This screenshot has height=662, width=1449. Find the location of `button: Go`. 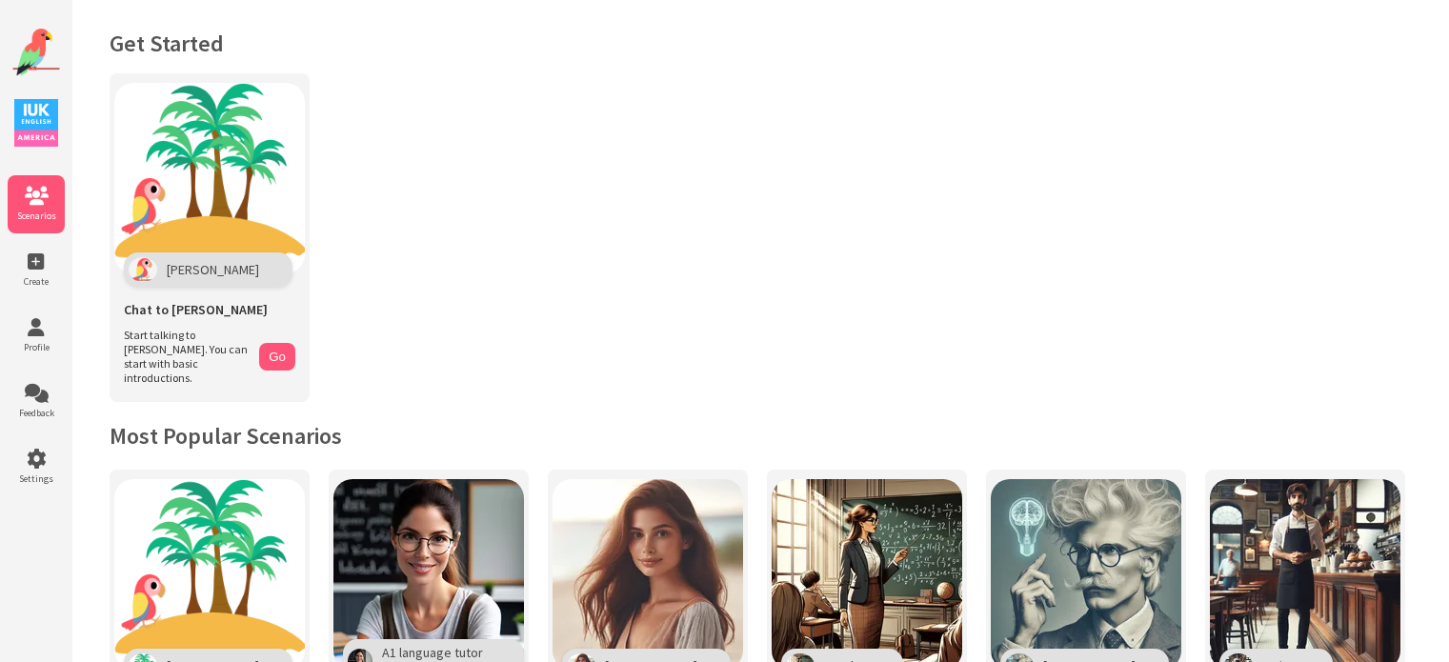

button: Go is located at coordinates (277, 356).